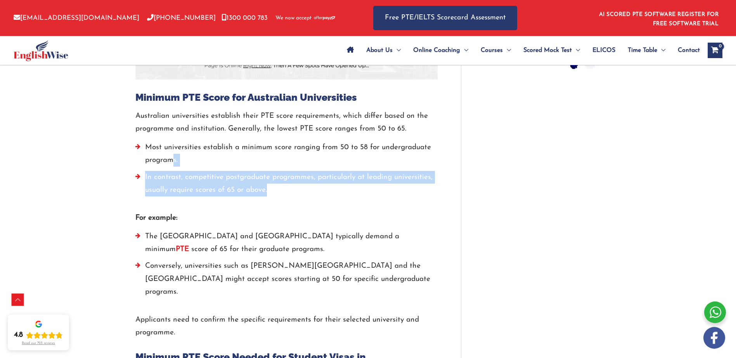 This screenshot has width=736, height=358. I want to click on li: In contrast, competitive postgraduate programmes, particularly at leading universities, usually r..., so click(286, 186).